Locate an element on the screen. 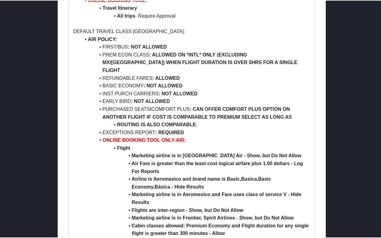  li: PURCHASED SEATS COMFORT PLUS is located at coordinates (195, 112).